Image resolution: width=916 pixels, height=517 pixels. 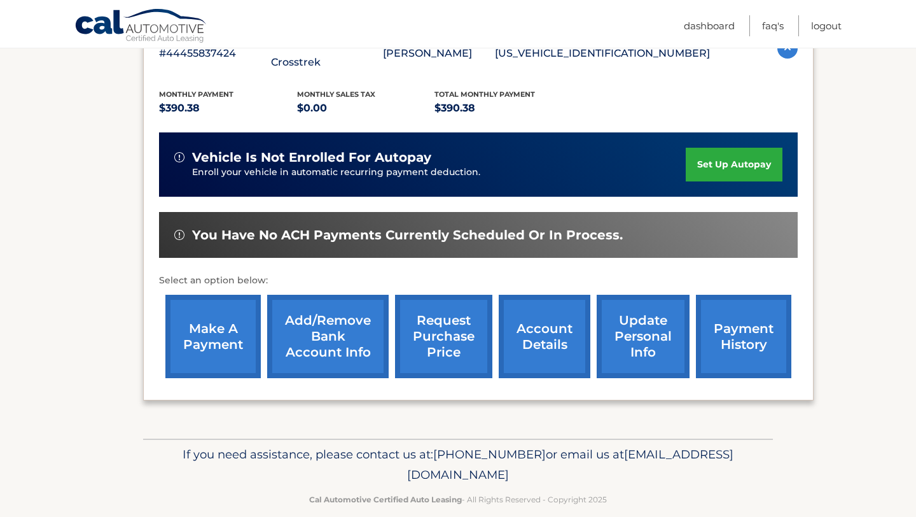 I want to click on p: #44455837424, so click(x=215, y=53).